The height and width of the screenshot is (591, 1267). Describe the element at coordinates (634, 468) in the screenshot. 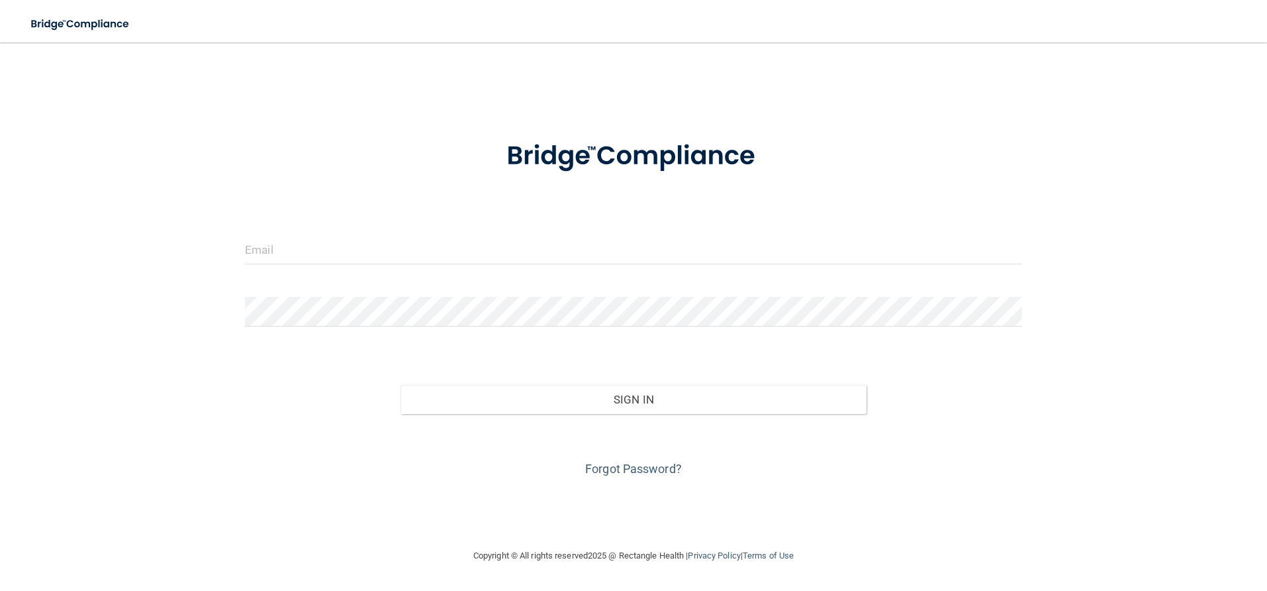

I see `a: Forgot Password?` at that location.